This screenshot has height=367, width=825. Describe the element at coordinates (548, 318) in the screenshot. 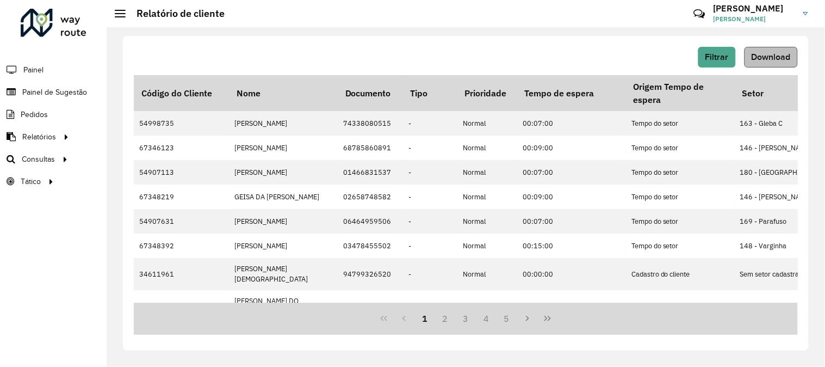

I see `button: Last Page` at that location.